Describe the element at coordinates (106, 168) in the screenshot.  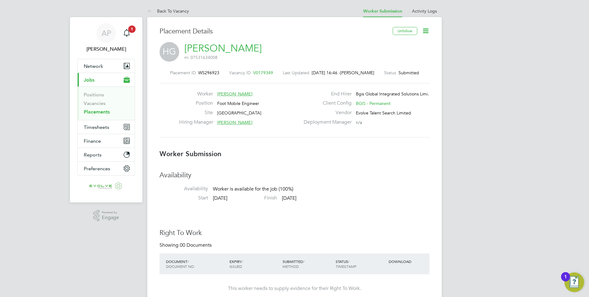
I see `button: Preferences` at that location.